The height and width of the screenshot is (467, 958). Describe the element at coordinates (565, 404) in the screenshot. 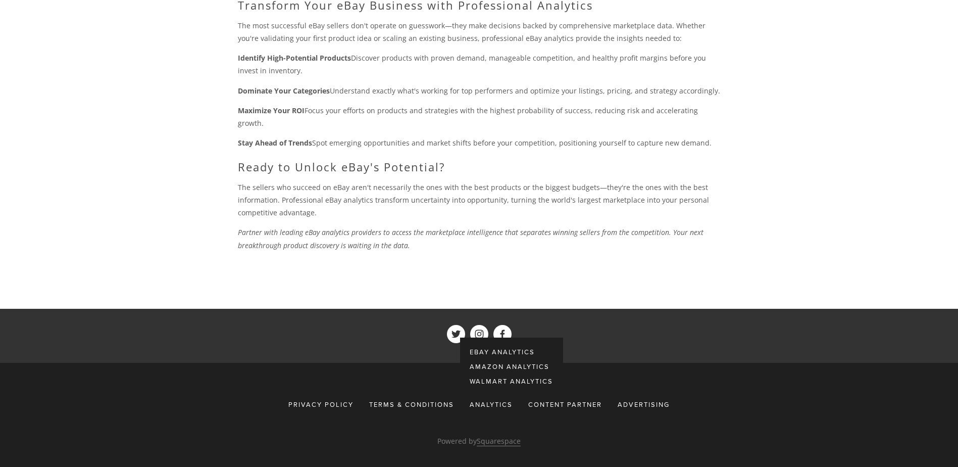

I see `span: Content Partner` at that location.